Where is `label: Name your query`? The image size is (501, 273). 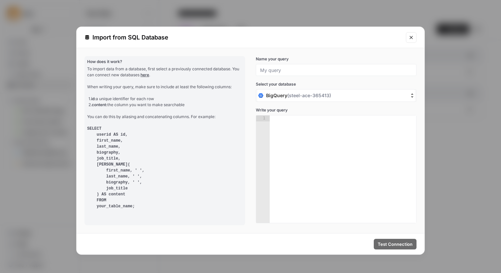 label: Name your query is located at coordinates (336, 59).